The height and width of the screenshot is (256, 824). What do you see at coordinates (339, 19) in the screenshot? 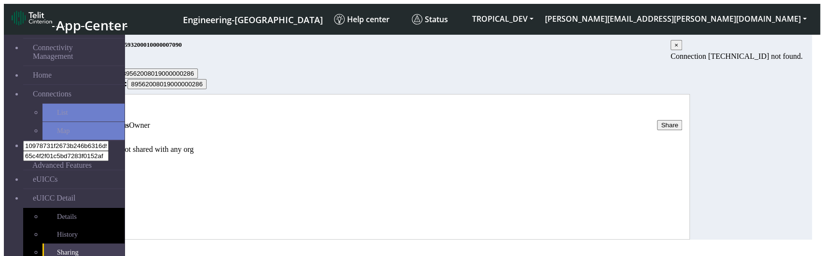
I see `img: knowledge.svg` at bounding box center [339, 19].